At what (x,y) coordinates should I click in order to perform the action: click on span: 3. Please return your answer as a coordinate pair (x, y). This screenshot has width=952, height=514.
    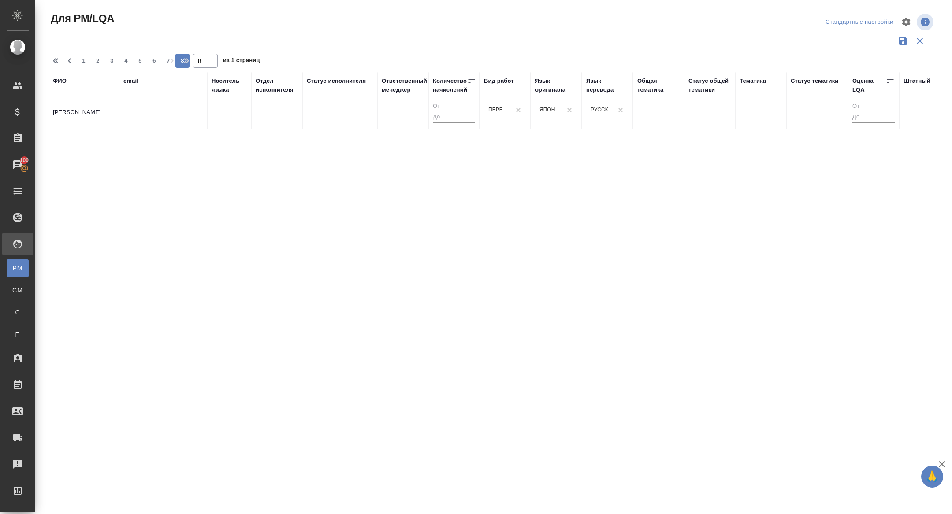
    Looking at the image, I should click on (112, 61).